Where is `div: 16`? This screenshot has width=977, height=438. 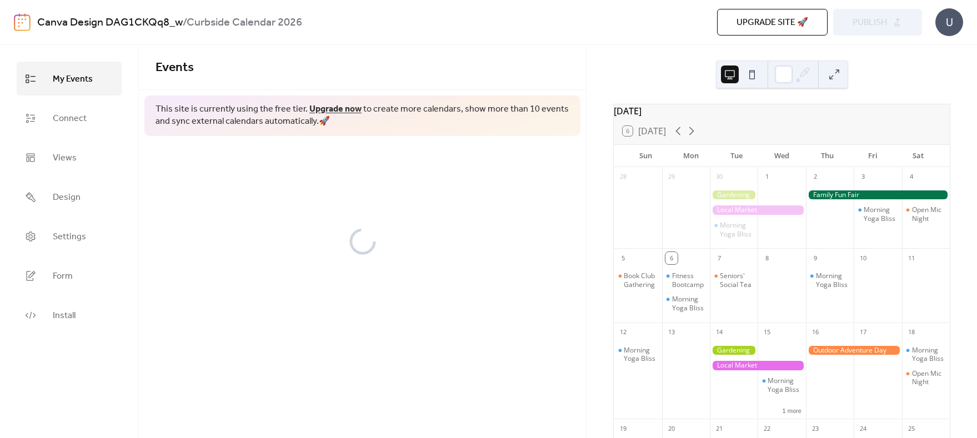 div: 16 is located at coordinates (815, 333).